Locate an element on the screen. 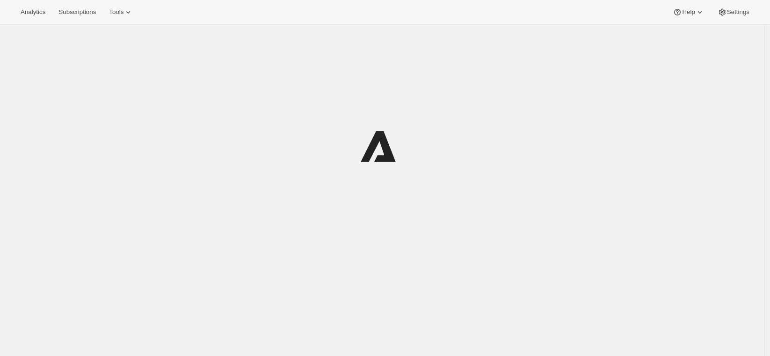  span: Help is located at coordinates (688, 12).